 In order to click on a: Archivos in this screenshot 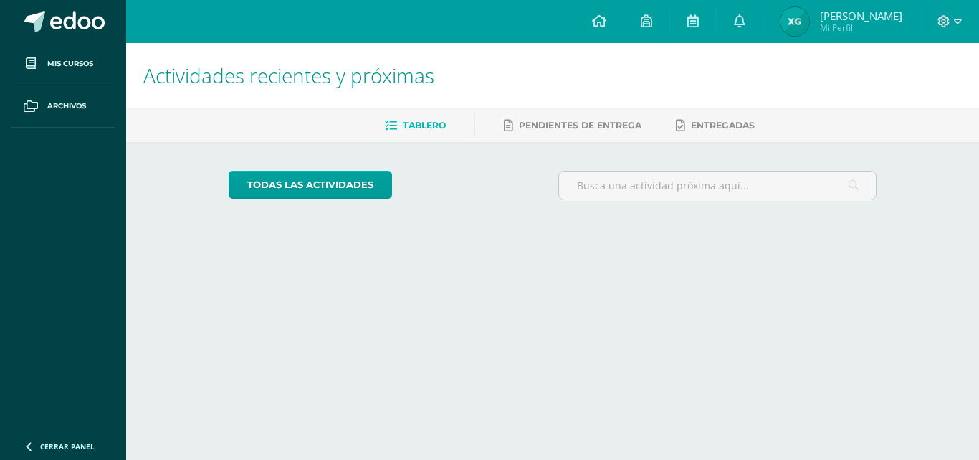, I will do `click(63, 106)`.